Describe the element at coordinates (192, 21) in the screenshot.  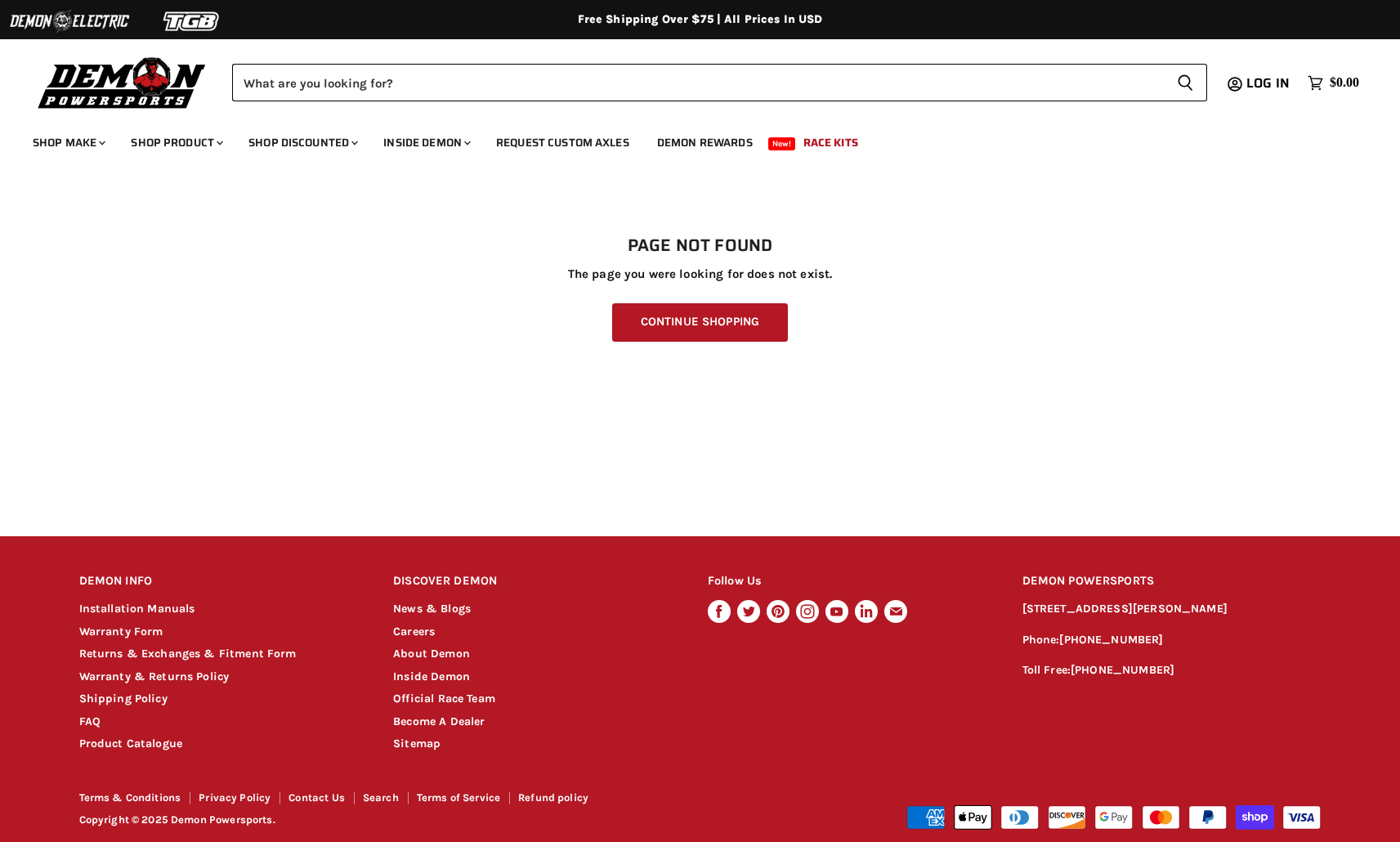
I see `img: TGB Logo 2` at that location.